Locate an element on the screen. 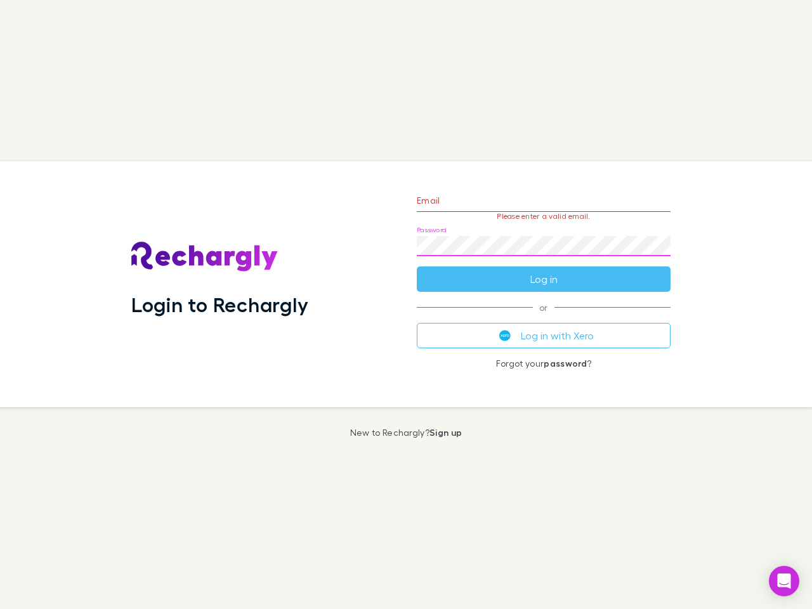 This screenshot has width=812, height=609. button: Log in is located at coordinates (544, 279).